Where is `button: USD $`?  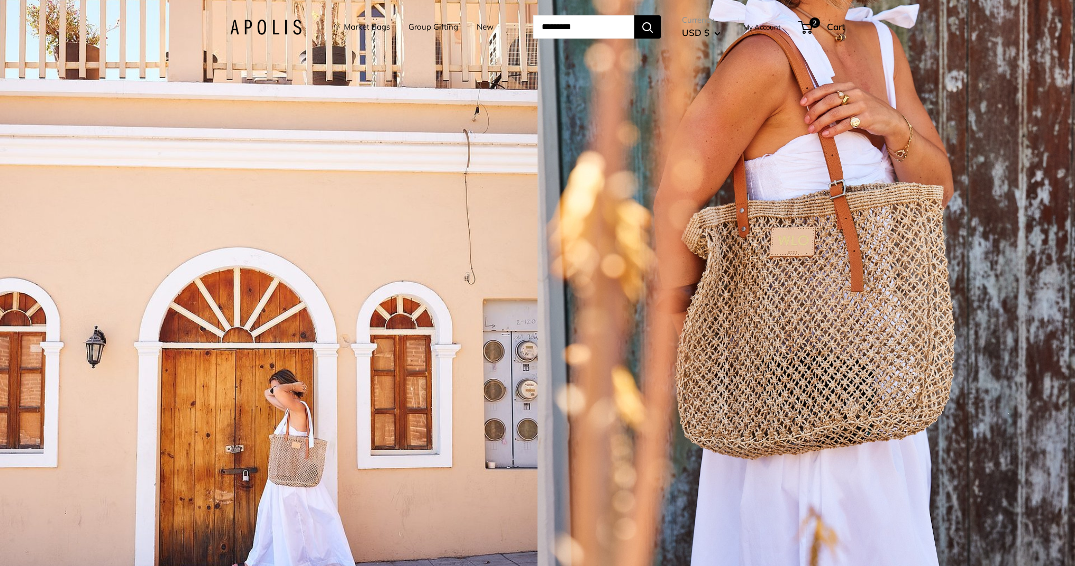
button: USD $ is located at coordinates (701, 33).